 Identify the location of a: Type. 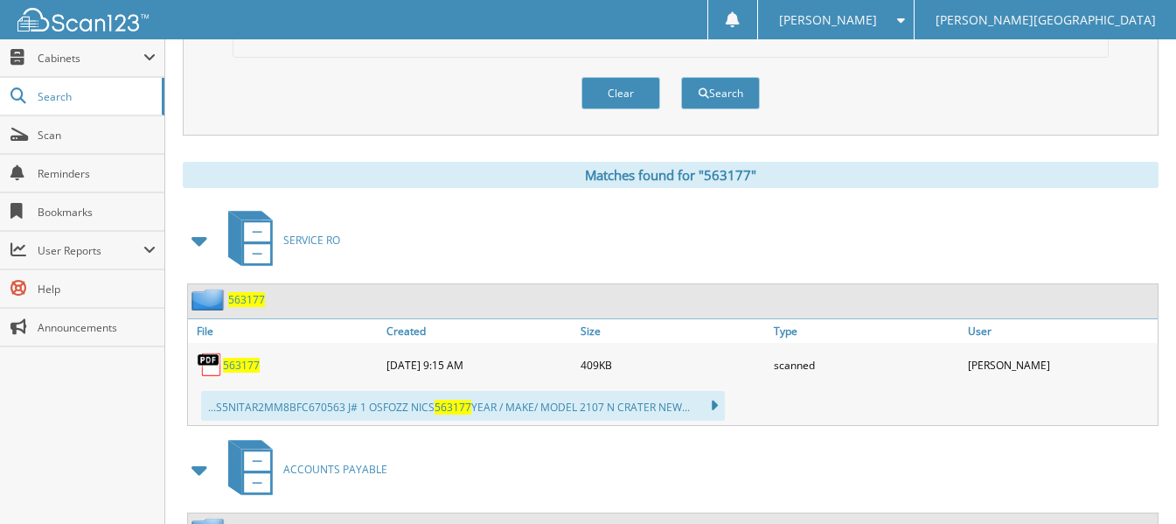
(866, 330).